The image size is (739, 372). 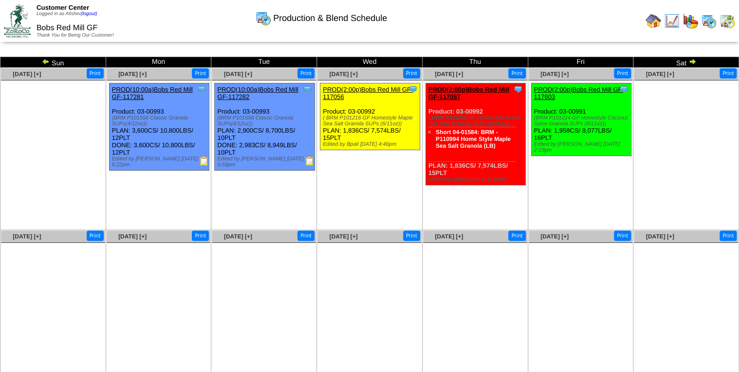 I want to click on img: line_graph.gif, so click(x=672, y=21).